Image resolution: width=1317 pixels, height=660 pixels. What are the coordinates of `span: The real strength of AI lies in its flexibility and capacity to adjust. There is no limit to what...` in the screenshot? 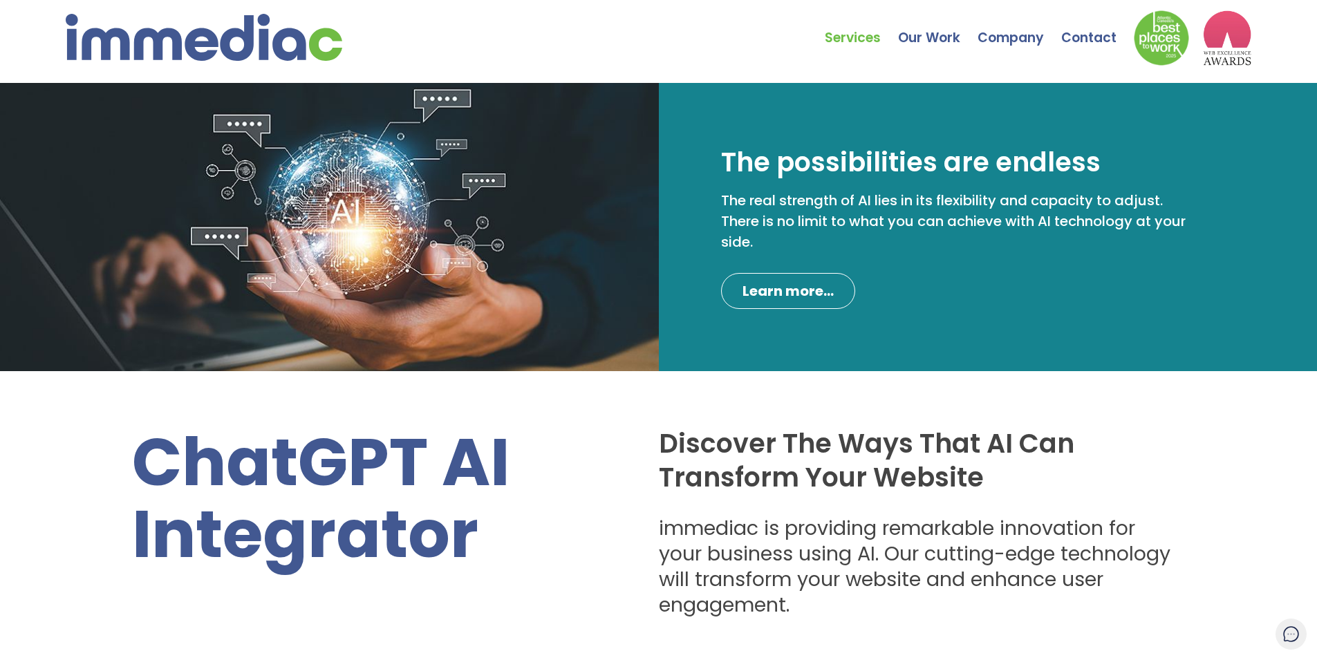 It's located at (953, 221).